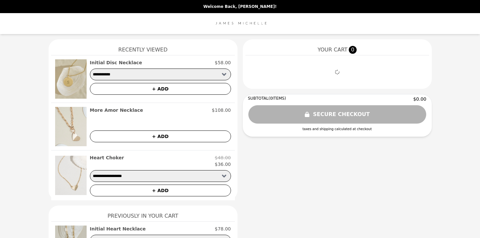 Image resolution: width=480 pixels, height=238 pixels. What do you see at coordinates (223, 229) in the screenshot?
I see `p: $78.00` at bounding box center [223, 229].